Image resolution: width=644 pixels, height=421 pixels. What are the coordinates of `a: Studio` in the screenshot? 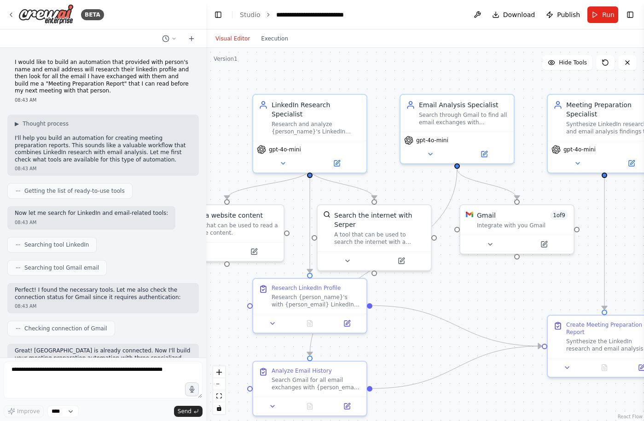 It's located at (250, 15).